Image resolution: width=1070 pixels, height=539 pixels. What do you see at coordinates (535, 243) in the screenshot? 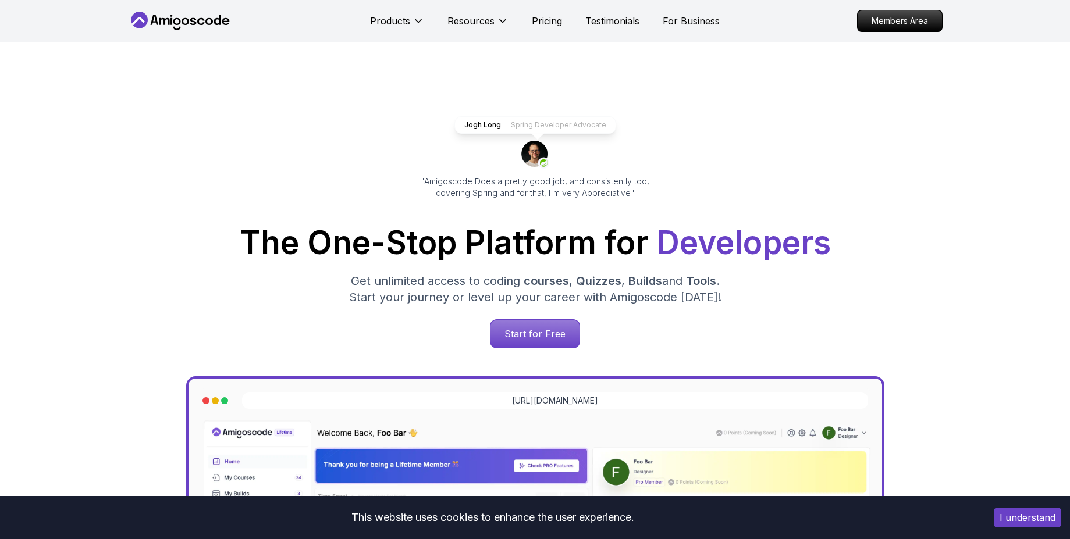
I see `h1: The One-Stop Platform for` at bounding box center [535, 243].